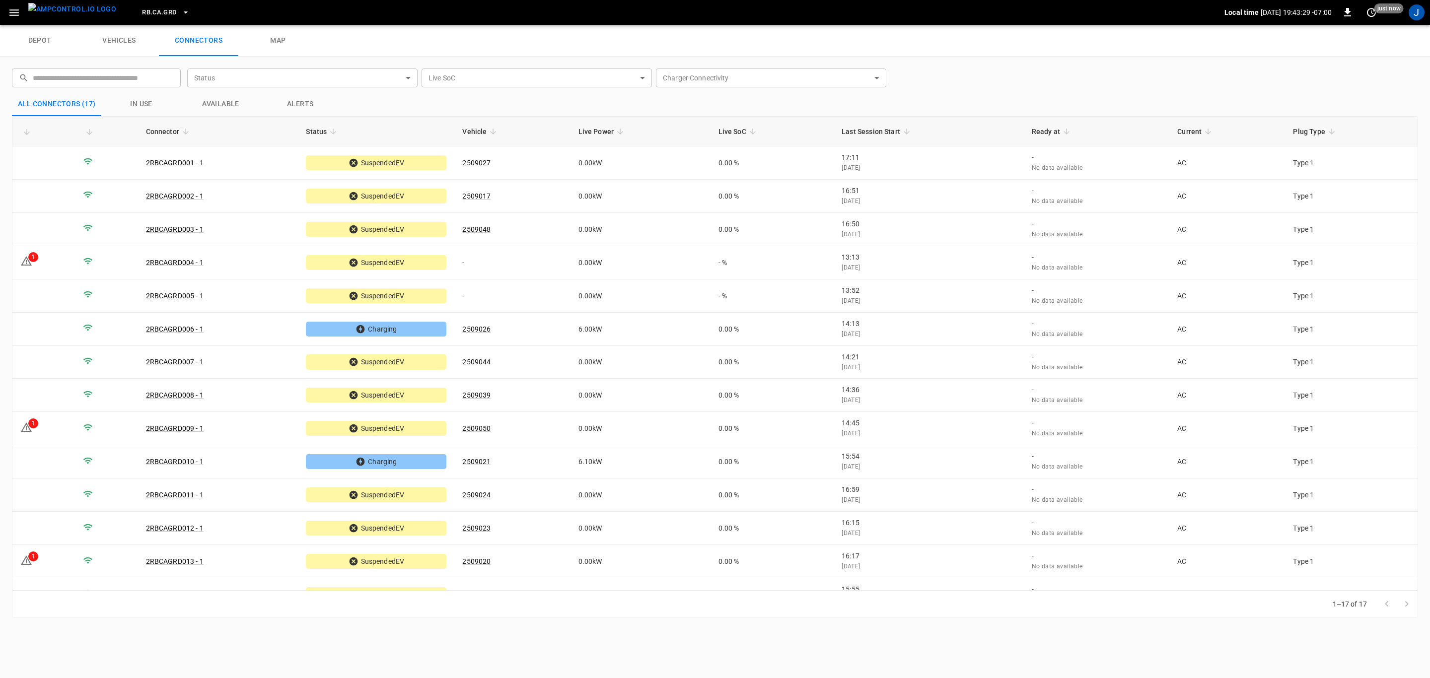  What do you see at coordinates (1052, 132) in the screenshot?
I see `span: Ready at` at bounding box center [1052, 132].